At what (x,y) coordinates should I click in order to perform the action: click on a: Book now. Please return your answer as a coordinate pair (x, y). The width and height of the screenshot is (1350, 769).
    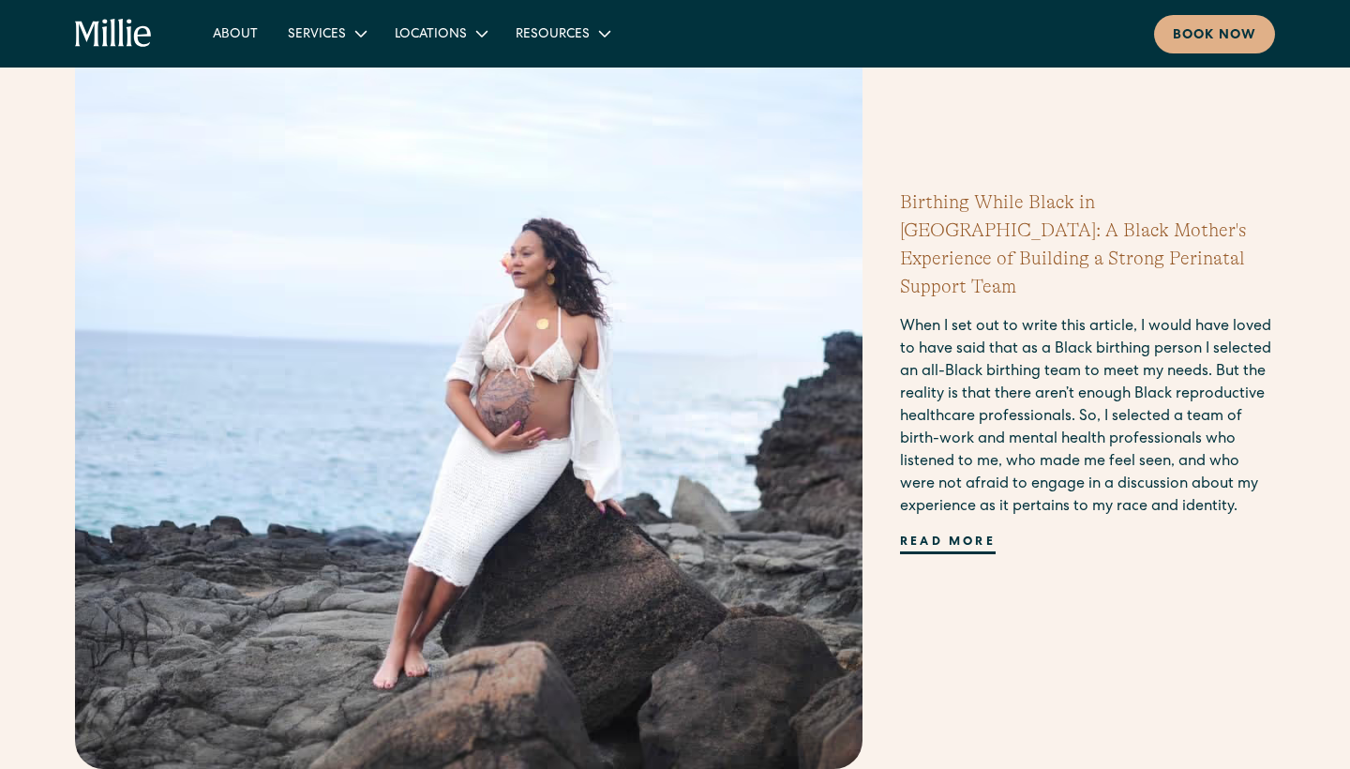
    Looking at the image, I should click on (1214, 34).